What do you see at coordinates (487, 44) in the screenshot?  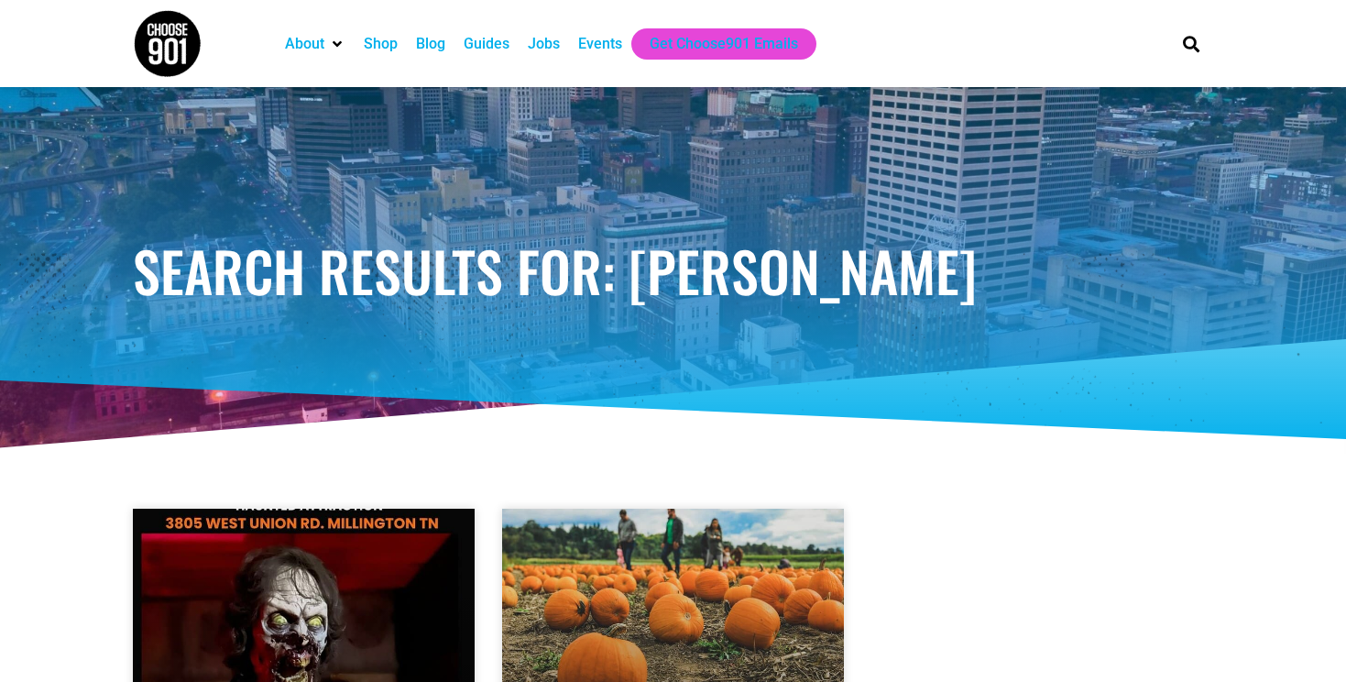 I see `div: Guides` at bounding box center [487, 44].